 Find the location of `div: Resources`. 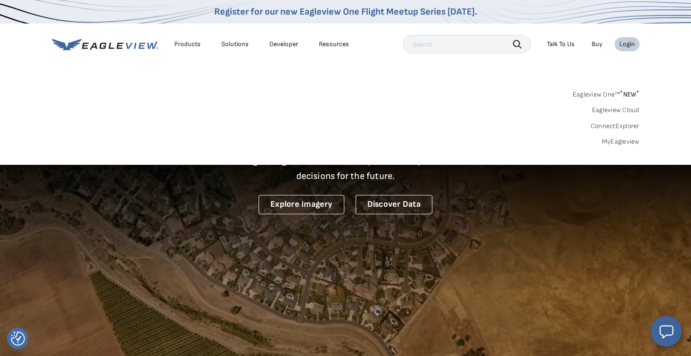

div: Resources is located at coordinates (334, 44).